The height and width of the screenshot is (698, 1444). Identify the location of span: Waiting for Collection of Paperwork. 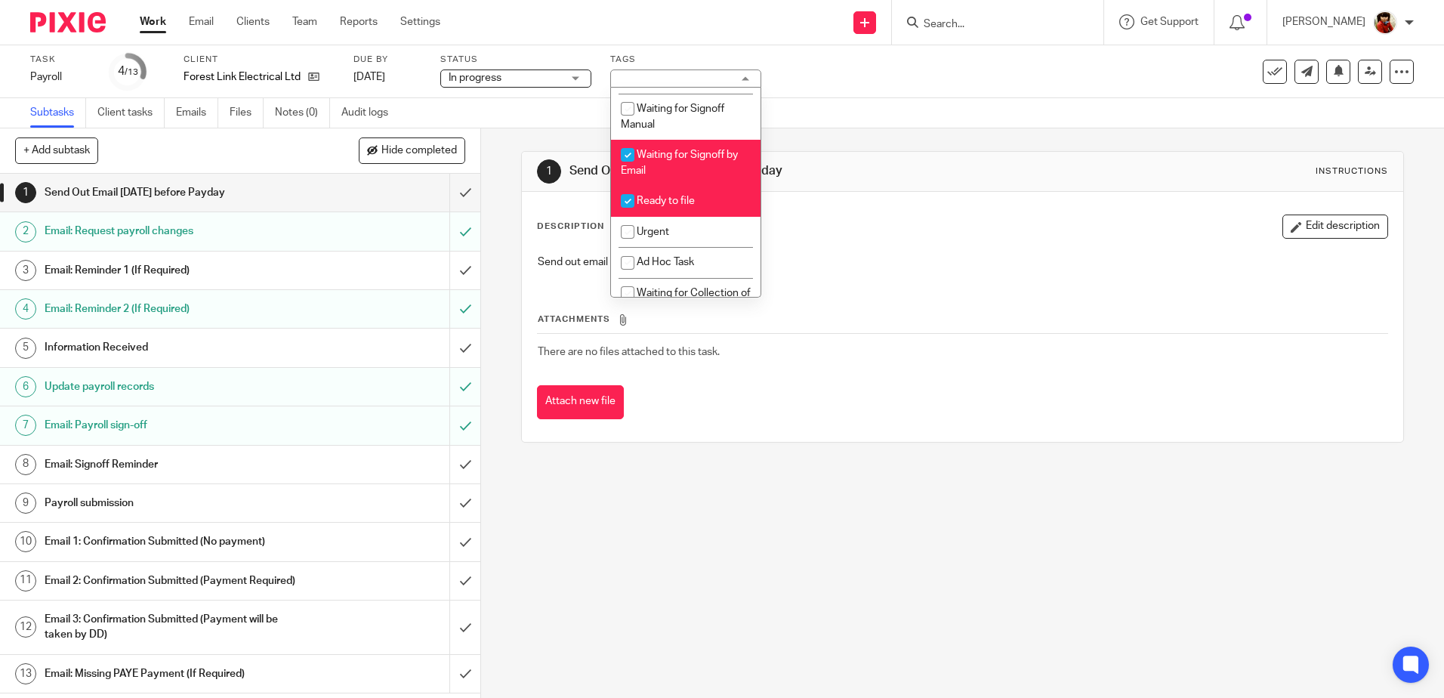
(686, 301).